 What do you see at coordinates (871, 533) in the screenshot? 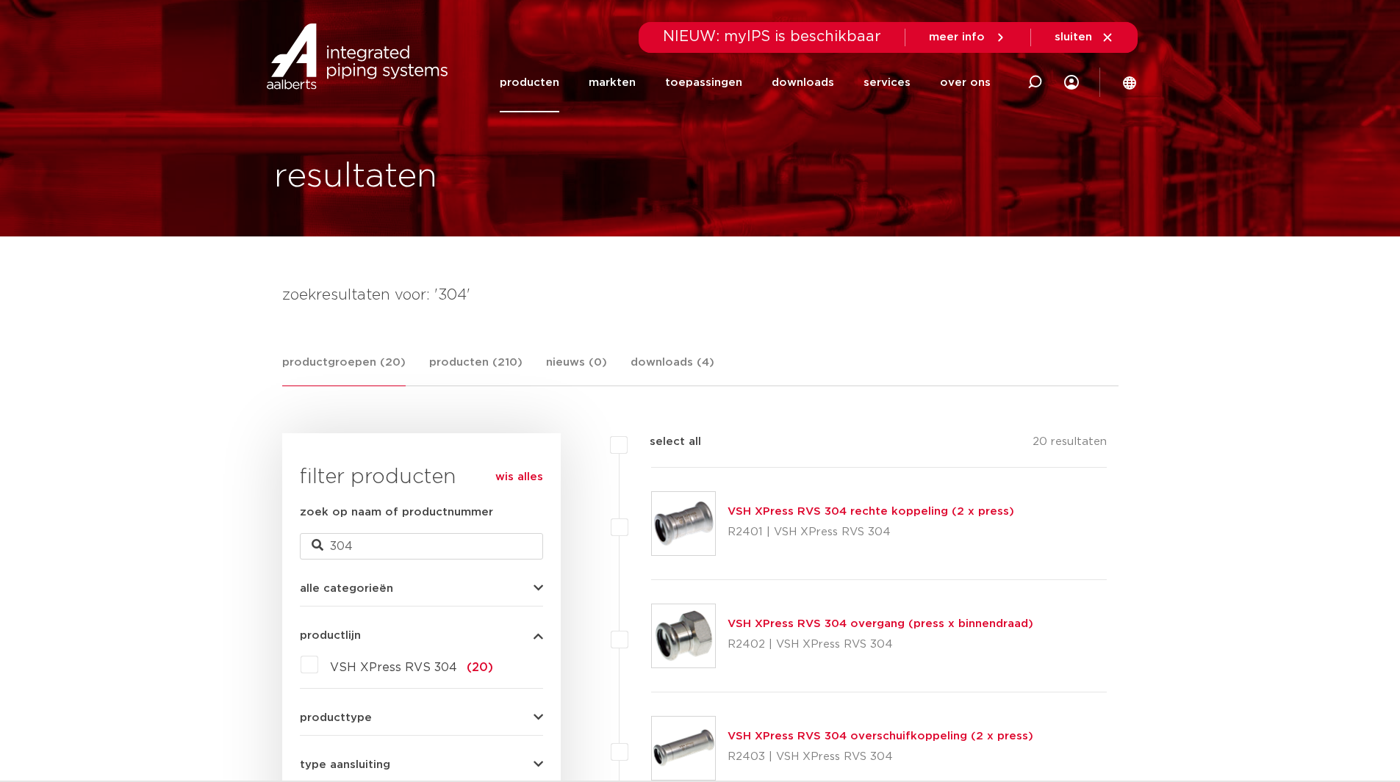
I see `p: R2401 | VSH XPress RVS 304` at bounding box center [871, 533].